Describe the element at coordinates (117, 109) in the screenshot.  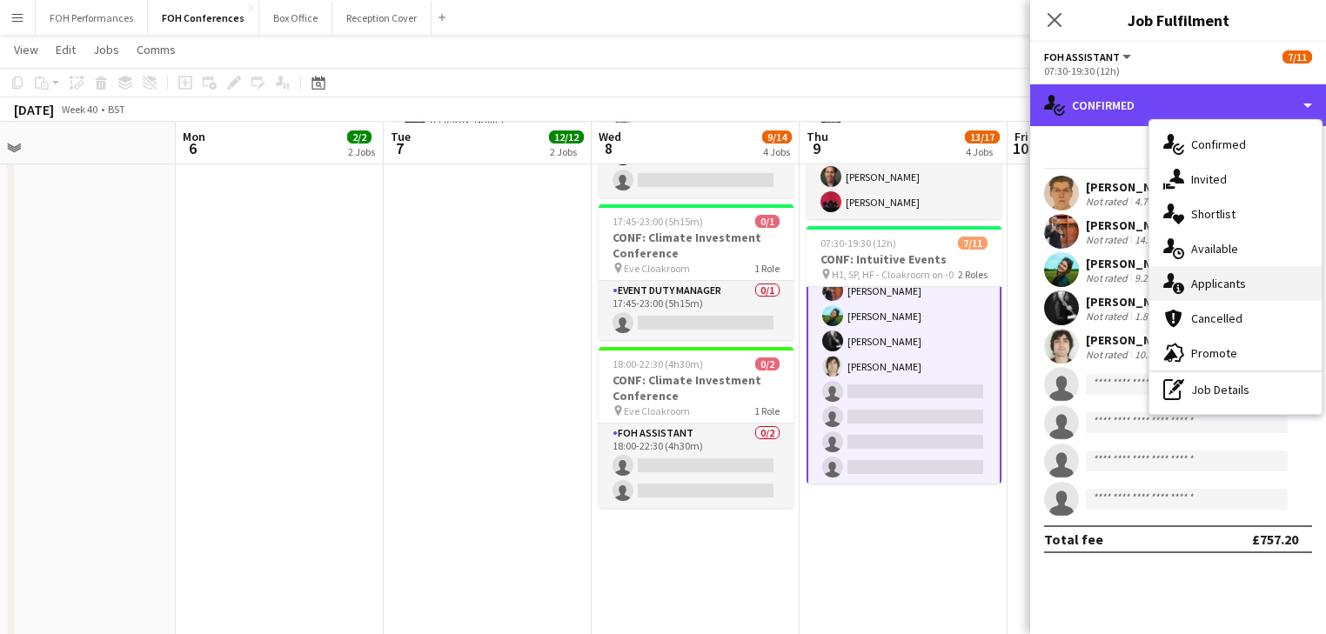
I see `div: BST` at that location.